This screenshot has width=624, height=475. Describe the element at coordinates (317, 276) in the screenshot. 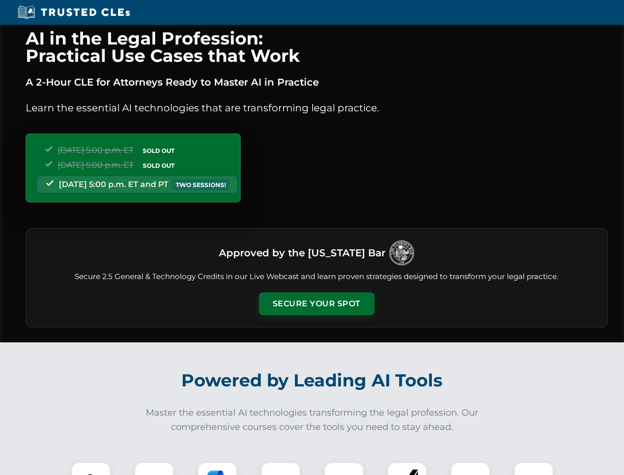

I see `p: Secure 2.5 General & Technology Credits in our Live Webcast and learn proven strategies designed ...` at that location.